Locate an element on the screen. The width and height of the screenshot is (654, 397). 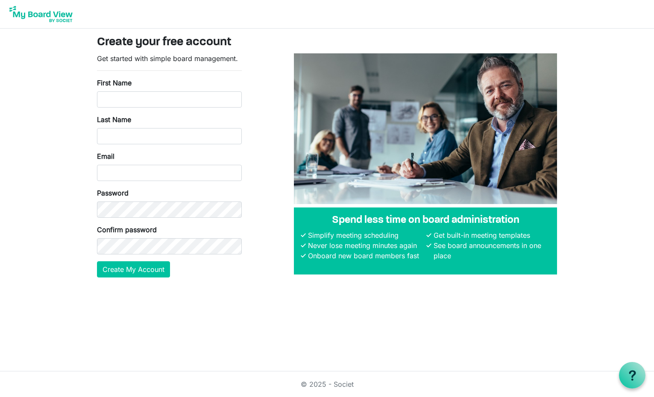
label: Email is located at coordinates (105, 156).